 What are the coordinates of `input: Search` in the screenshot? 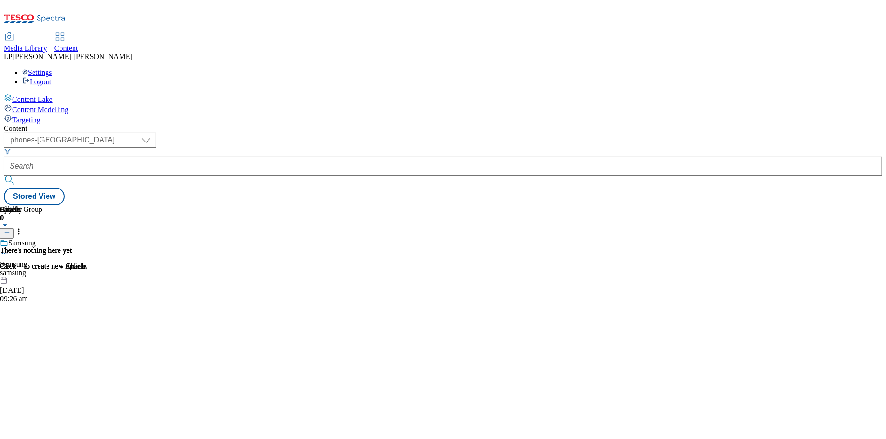 It's located at (443, 166).